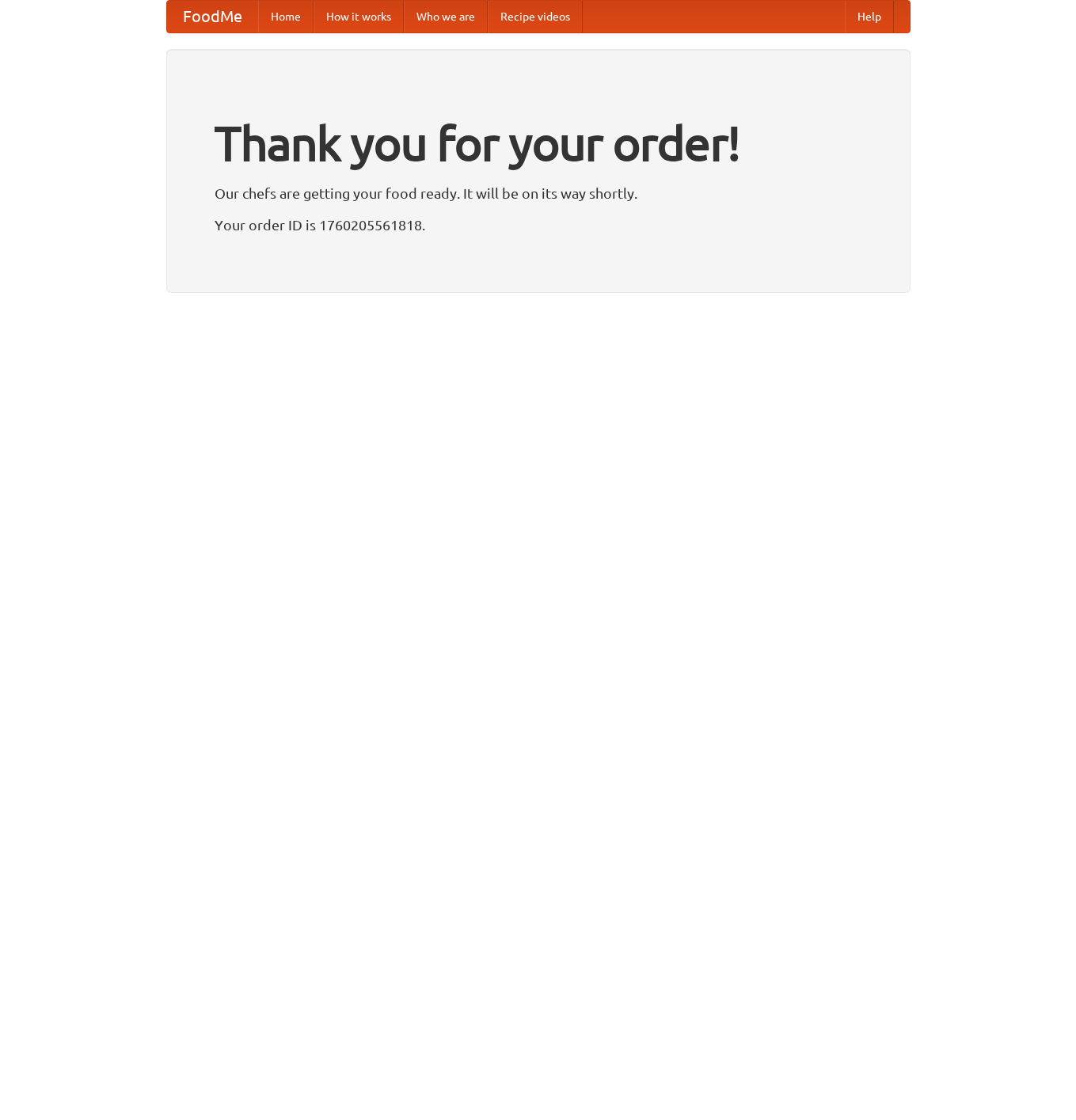 The width and height of the screenshot is (1076, 1120). I want to click on a: Recipe videos, so click(536, 16).